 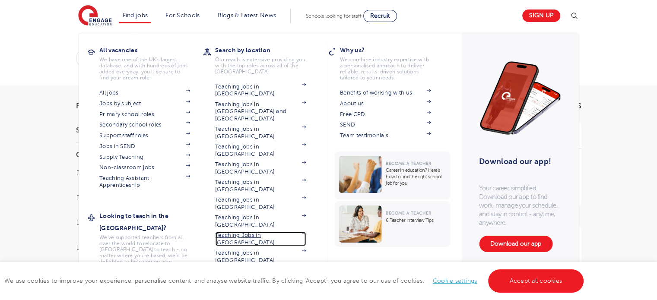 What do you see at coordinates (518, 162) in the screenshot?
I see `h3: Download our app!` at bounding box center [518, 162].